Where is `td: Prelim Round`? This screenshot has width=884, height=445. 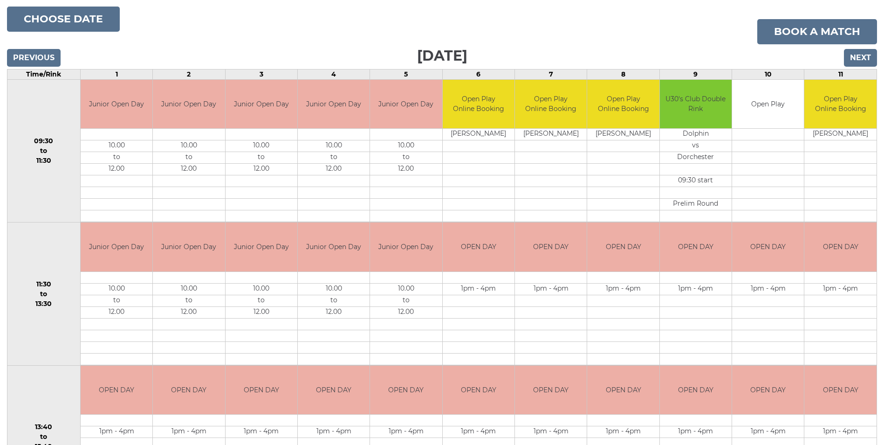 td: Prelim Round is located at coordinates (696, 204).